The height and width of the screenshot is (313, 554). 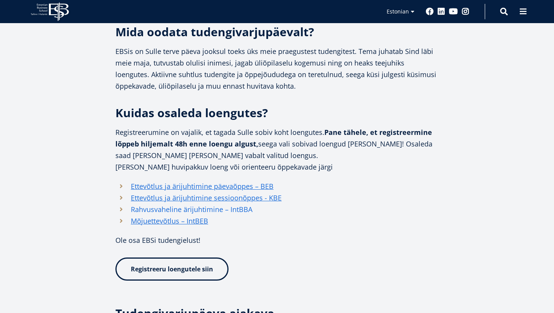 What do you see at coordinates (172, 269) in the screenshot?
I see `a: Registreeru loengutele siin` at bounding box center [172, 269].